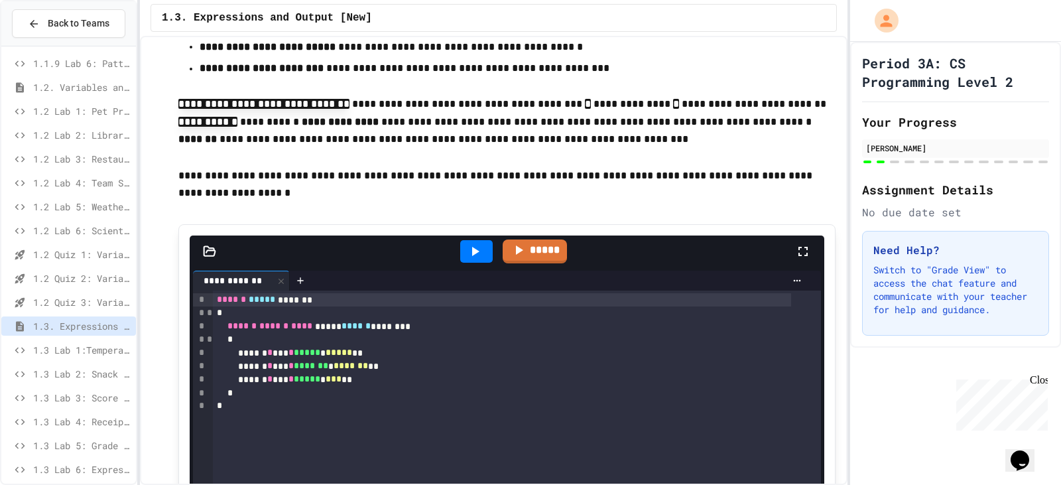 Image resolution: width=1061 pixels, height=485 pixels. What do you see at coordinates (82, 182) in the screenshot?
I see `span: 1.2 Lab 4: Team Stats Calculator` at bounding box center [82, 182].